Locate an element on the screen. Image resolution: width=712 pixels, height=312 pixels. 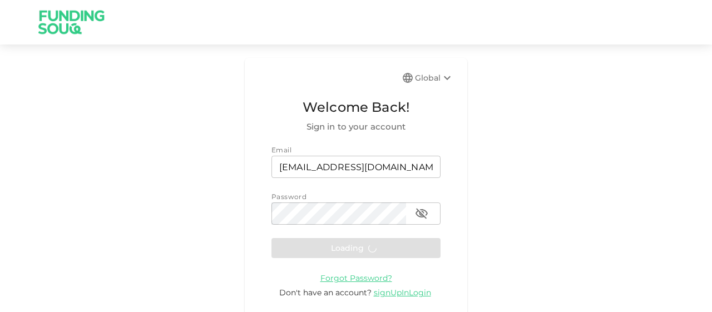
span: Forgot Password? is located at coordinates (356, 278).